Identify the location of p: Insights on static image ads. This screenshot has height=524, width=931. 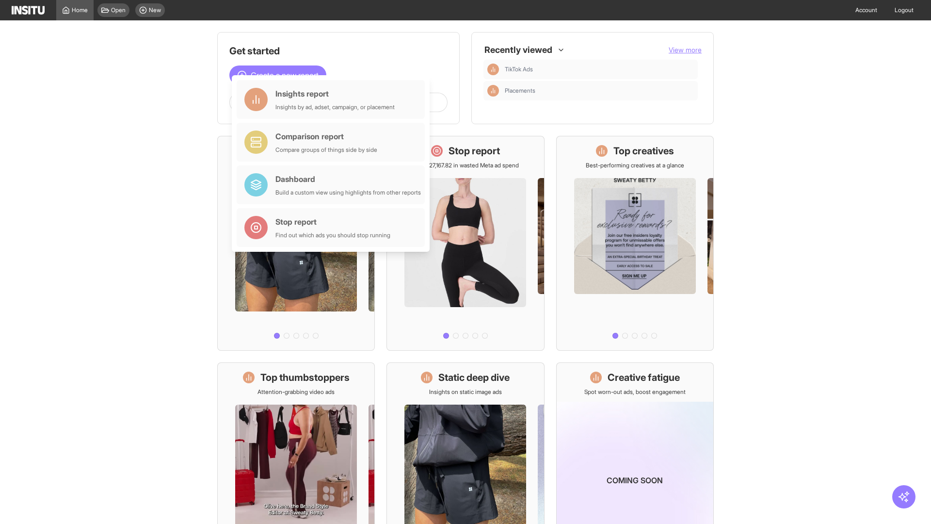
(466, 392).